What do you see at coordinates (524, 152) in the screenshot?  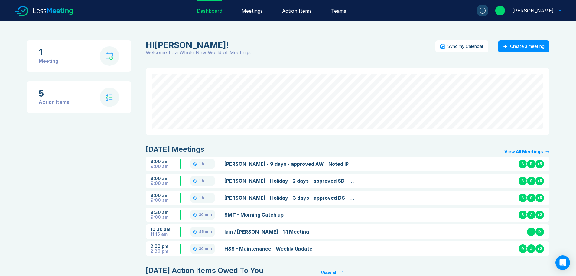 I see `div: View All Meetings` at bounding box center [524, 152].